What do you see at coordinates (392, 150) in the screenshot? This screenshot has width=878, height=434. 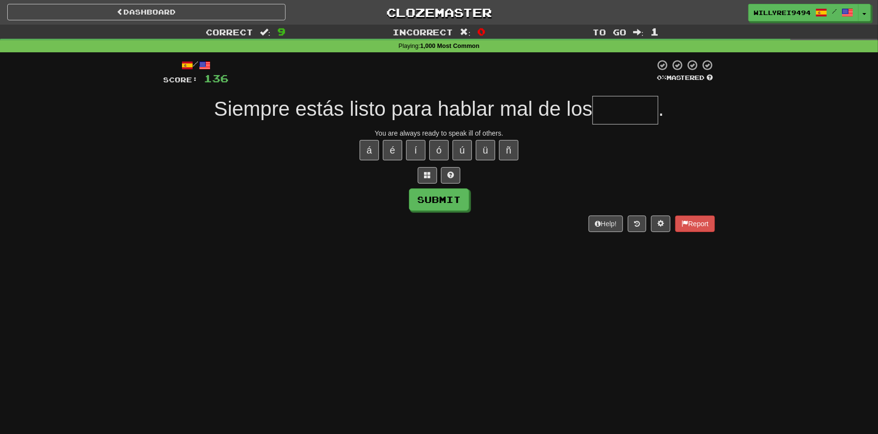 I see `button: é` at bounding box center [392, 150].